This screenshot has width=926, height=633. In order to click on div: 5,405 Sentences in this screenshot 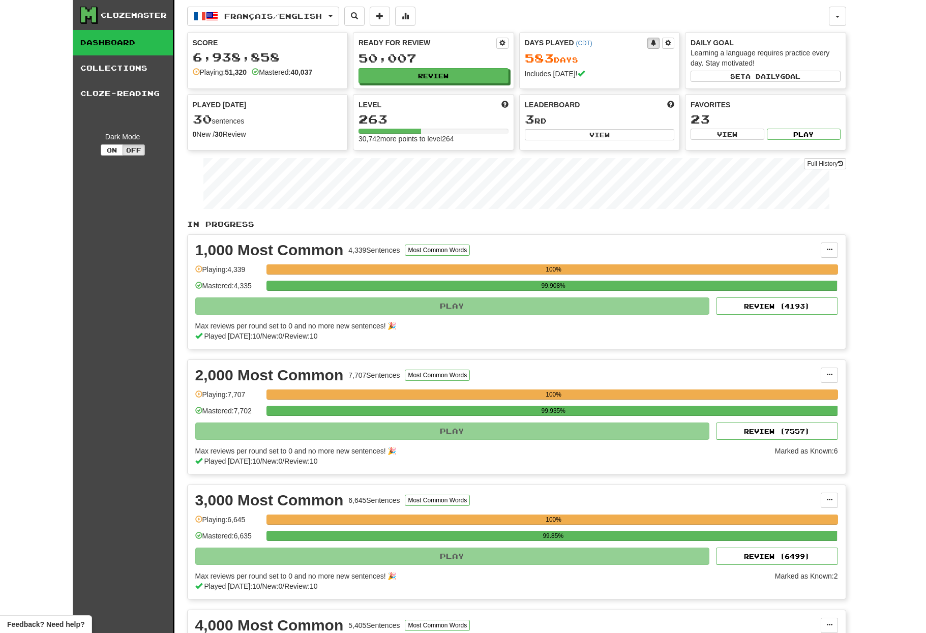, I will do `click(374, 625)`.